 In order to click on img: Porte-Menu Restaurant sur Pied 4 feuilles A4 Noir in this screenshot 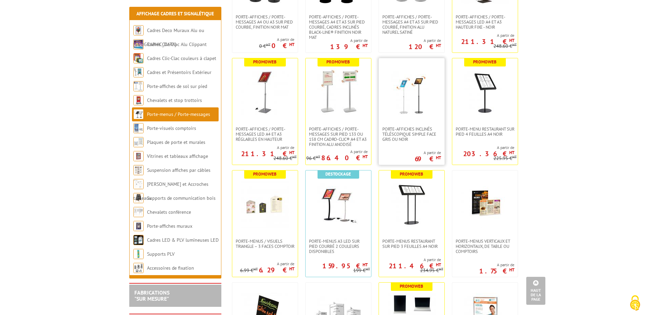, I will do `click(485, 92)`.